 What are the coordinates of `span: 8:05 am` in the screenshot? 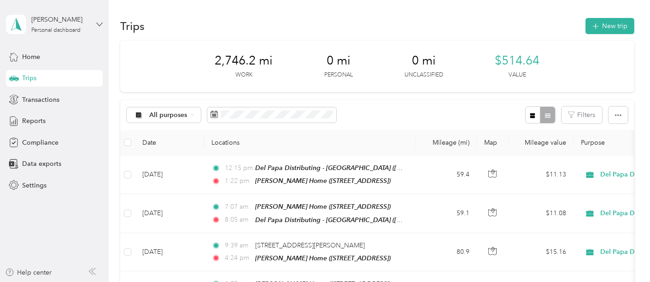 It's located at (238, 220).